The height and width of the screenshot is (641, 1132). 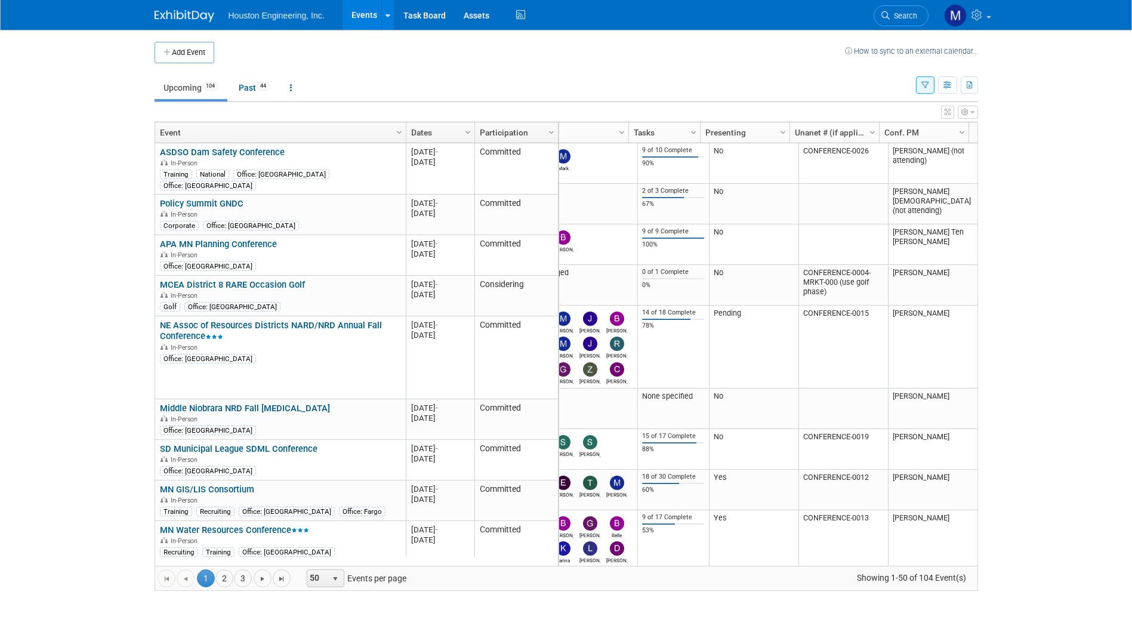 I want to click on div: 2 of 3 Complete, so click(x=673, y=191).